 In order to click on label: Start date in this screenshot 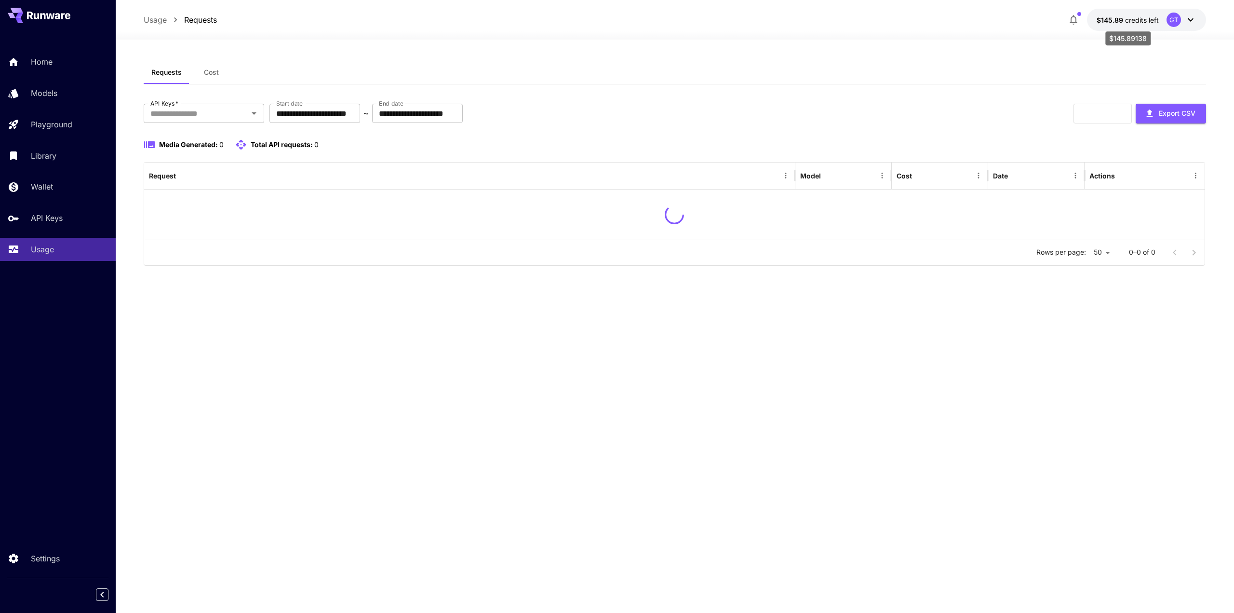, I will do `click(289, 103)`.